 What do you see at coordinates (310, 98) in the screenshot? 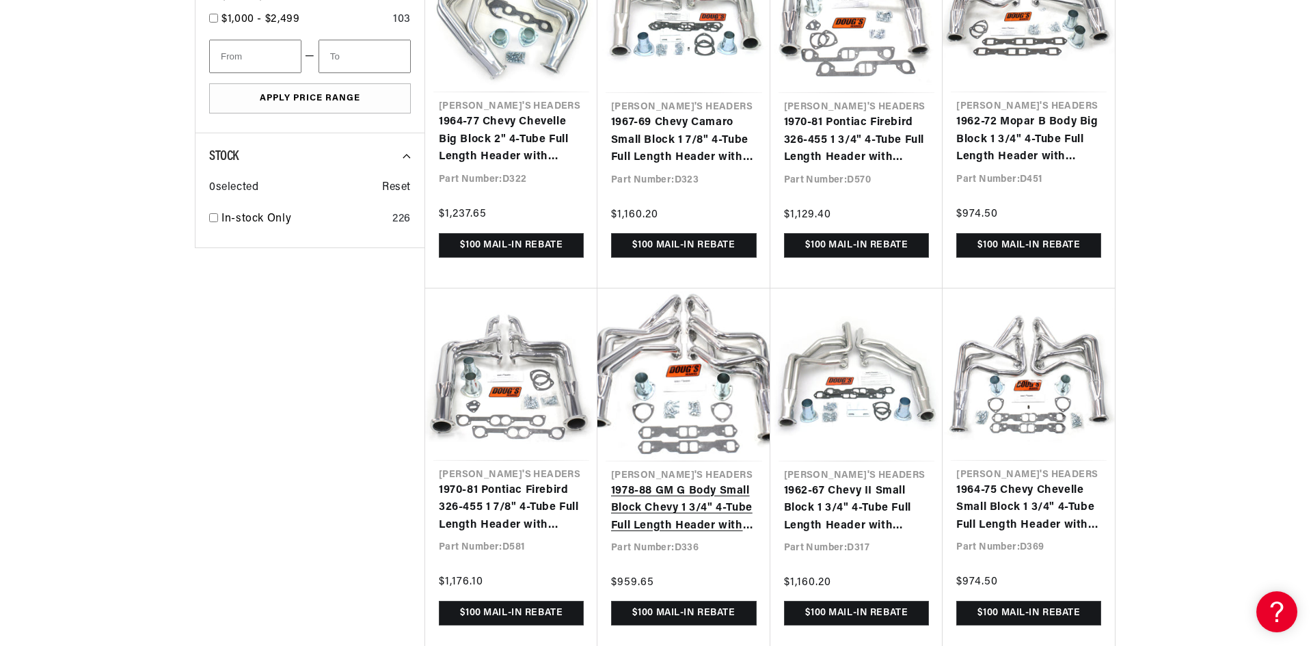
I see `button: Apply Price Range` at bounding box center [310, 98].